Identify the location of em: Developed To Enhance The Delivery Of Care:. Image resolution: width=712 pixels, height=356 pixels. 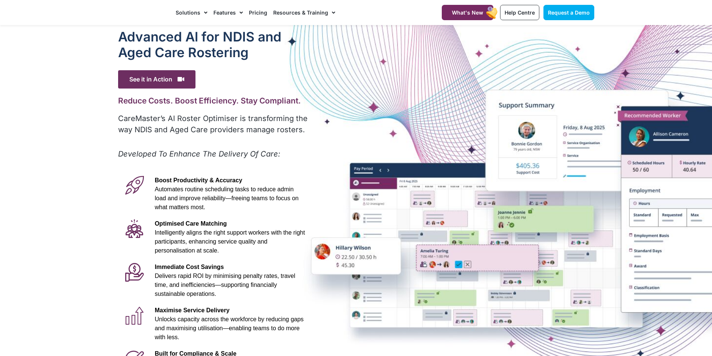
(199, 154).